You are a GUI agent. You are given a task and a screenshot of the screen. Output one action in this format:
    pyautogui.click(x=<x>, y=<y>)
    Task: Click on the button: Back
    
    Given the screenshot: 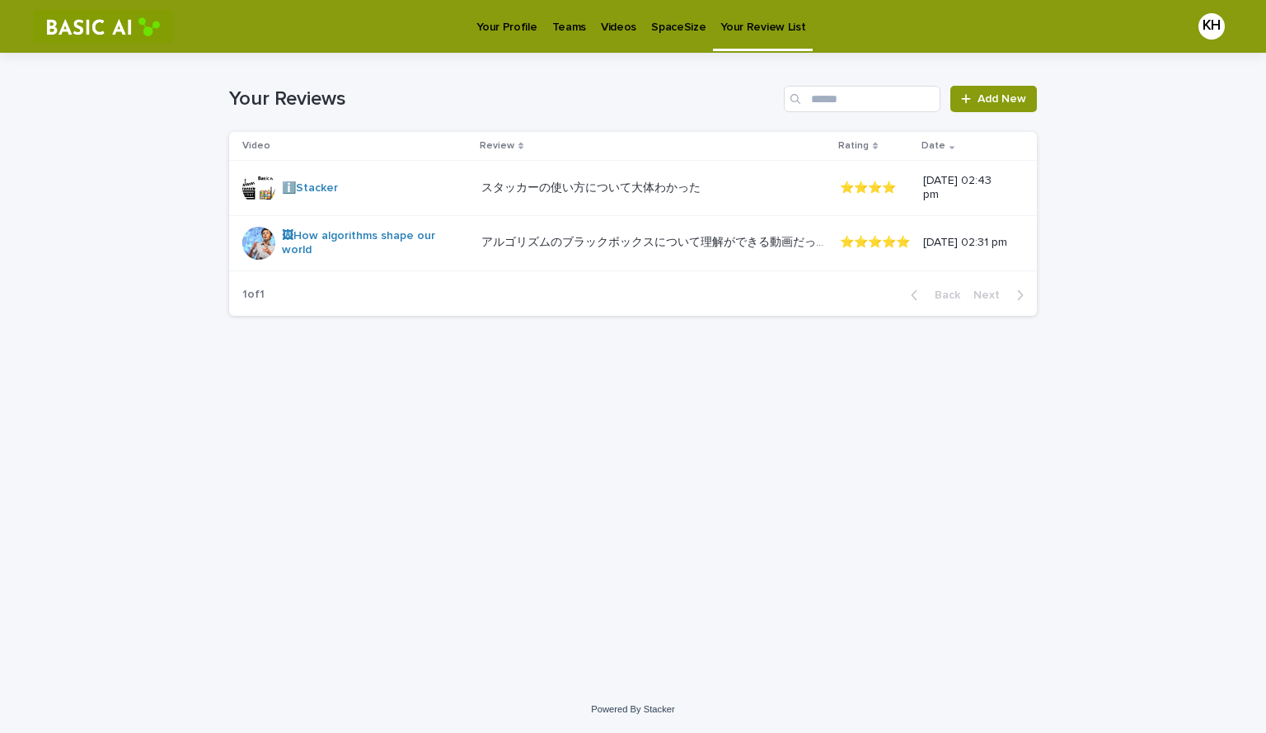 What is the action you would take?
    pyautogui.click(x=932, y=295)
    